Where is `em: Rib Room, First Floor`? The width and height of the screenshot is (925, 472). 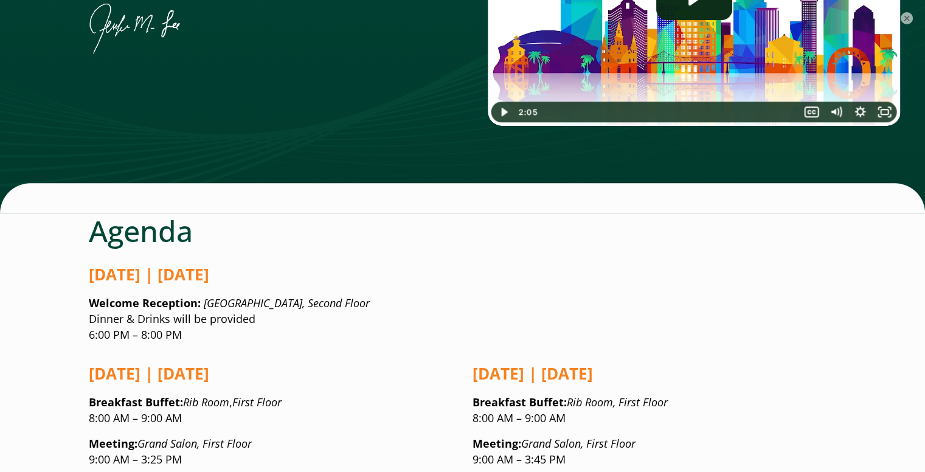
em: Rib Room, First Floor is located at coordinates (617, 402).